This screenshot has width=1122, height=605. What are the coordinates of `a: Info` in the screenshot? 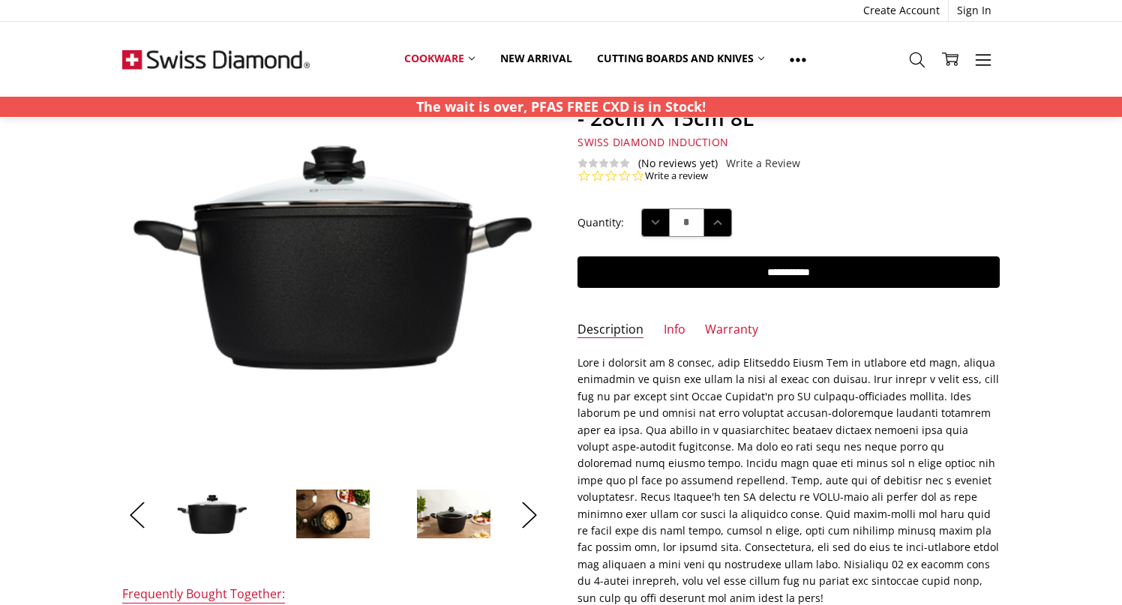 It's located at (674, 330).